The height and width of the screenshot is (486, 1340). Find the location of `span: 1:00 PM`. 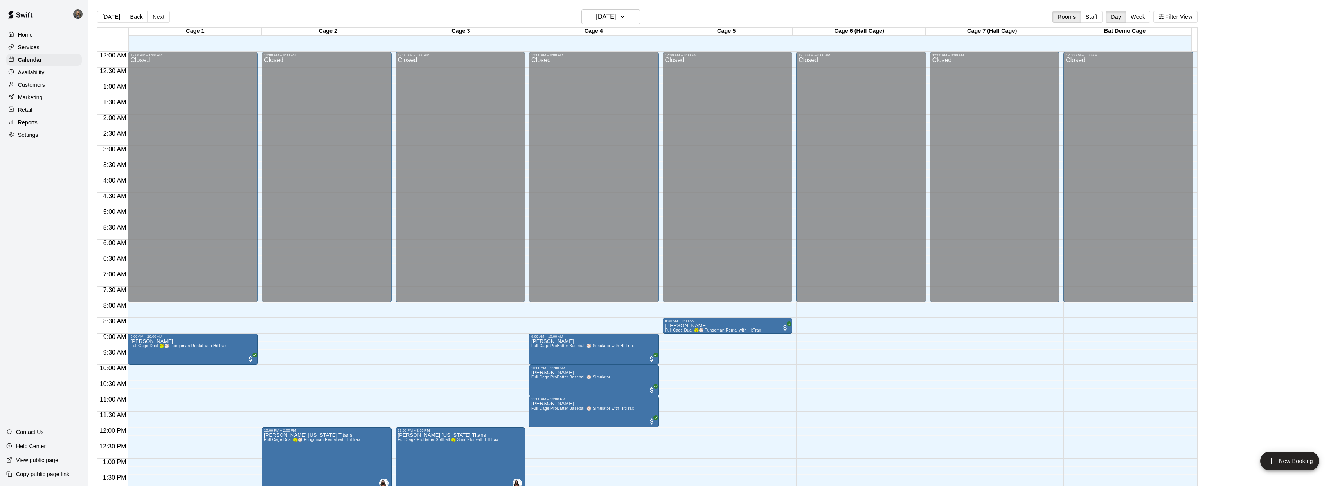

span: 1:00 PM is located at coordinates (115, 462).